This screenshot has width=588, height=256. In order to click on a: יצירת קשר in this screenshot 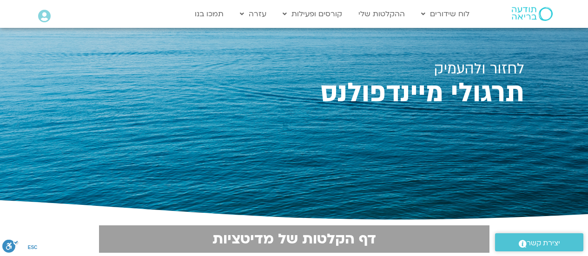, I will do `click(539, 242)`.